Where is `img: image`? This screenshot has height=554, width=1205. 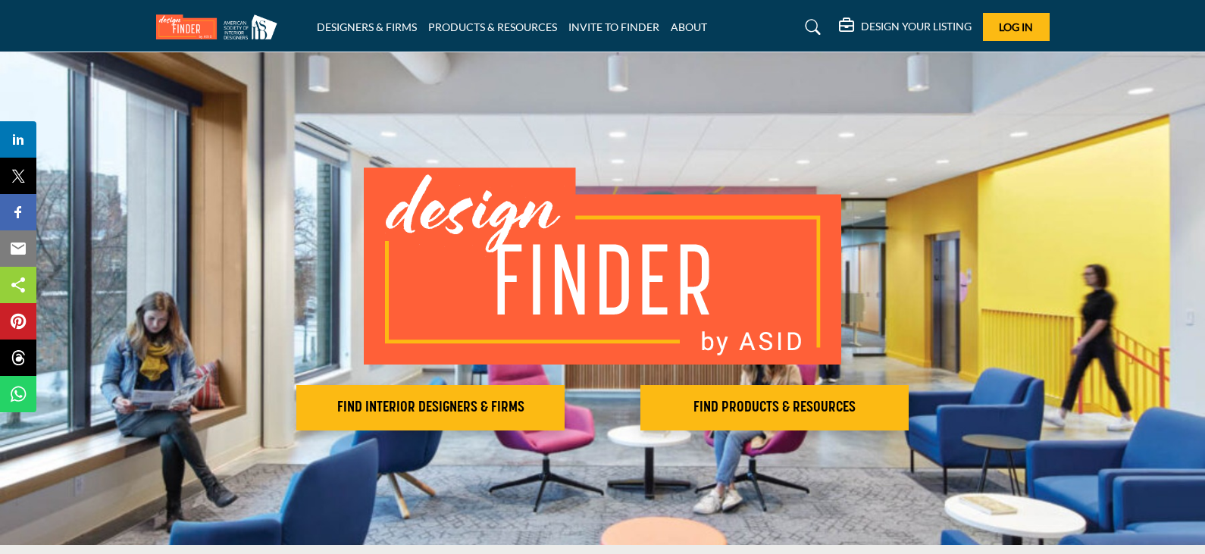
img: image is located at coordinates (603, 266).